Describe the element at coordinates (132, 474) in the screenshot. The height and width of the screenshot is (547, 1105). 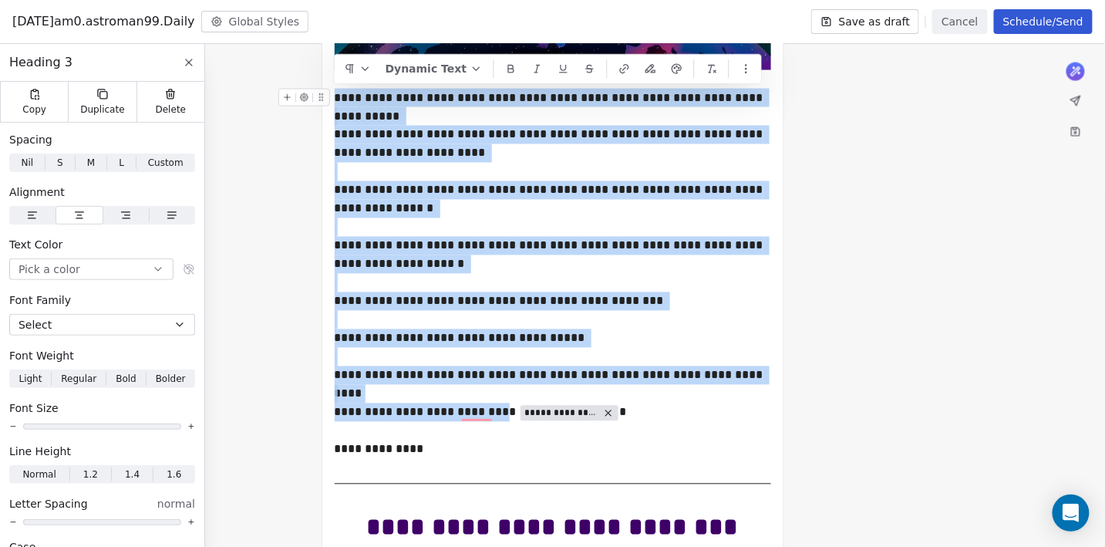
I see `span: 1.4` at that location.